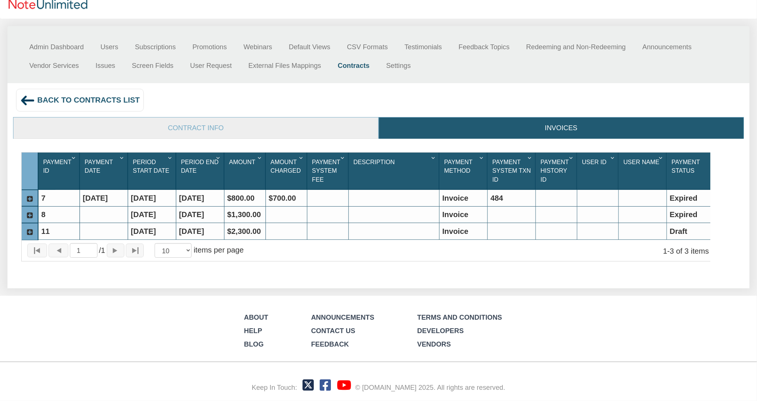  I want to click on div: Payment System Fee Sort None, so click(329, 171).